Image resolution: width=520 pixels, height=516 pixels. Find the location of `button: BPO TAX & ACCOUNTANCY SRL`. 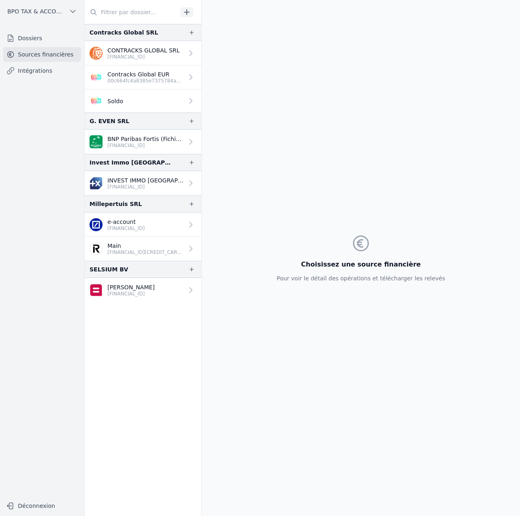

button: BPO TAX & ACCOUNTANCY SRL is located at coordinates (42, 11).